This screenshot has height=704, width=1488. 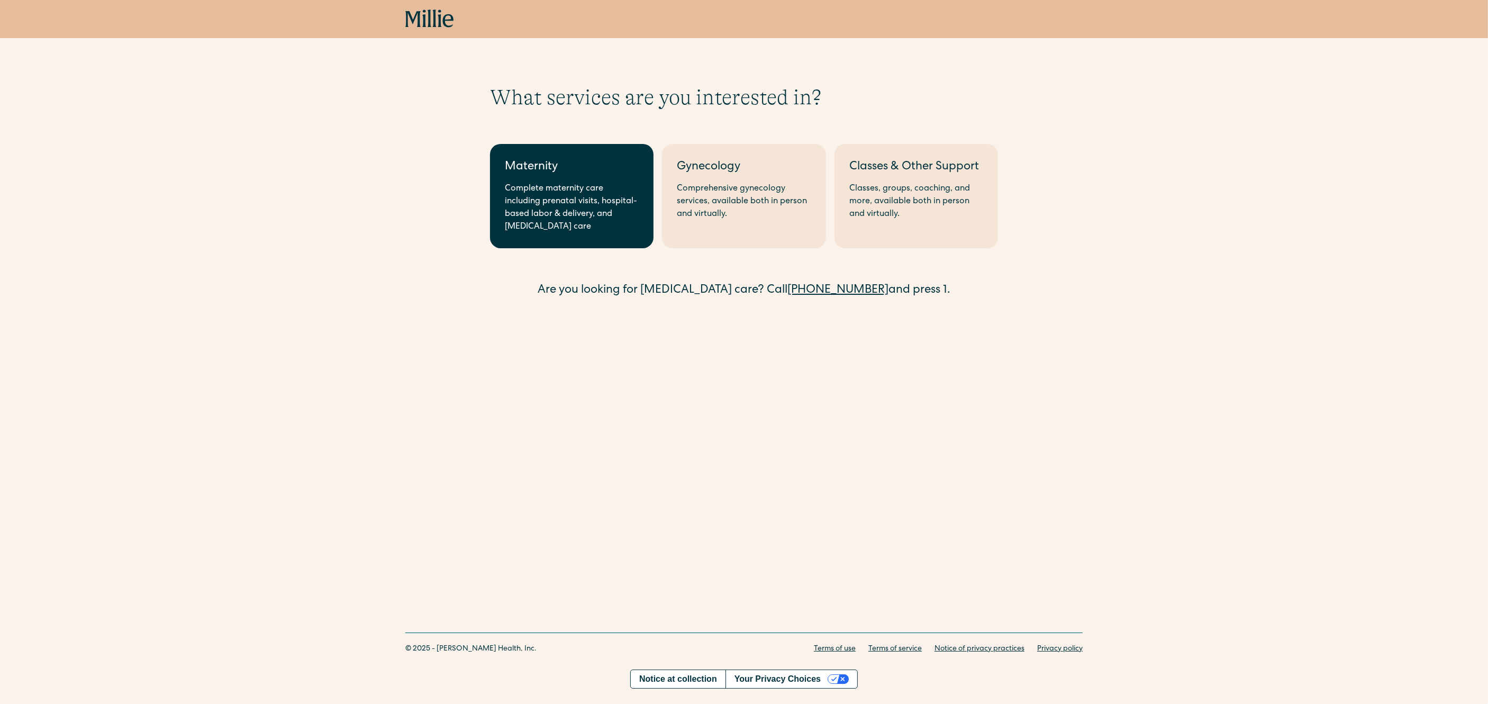 I want to click on div: Comprehensive gynecology services, available both in person and virtually., so click(x=743, y=202).